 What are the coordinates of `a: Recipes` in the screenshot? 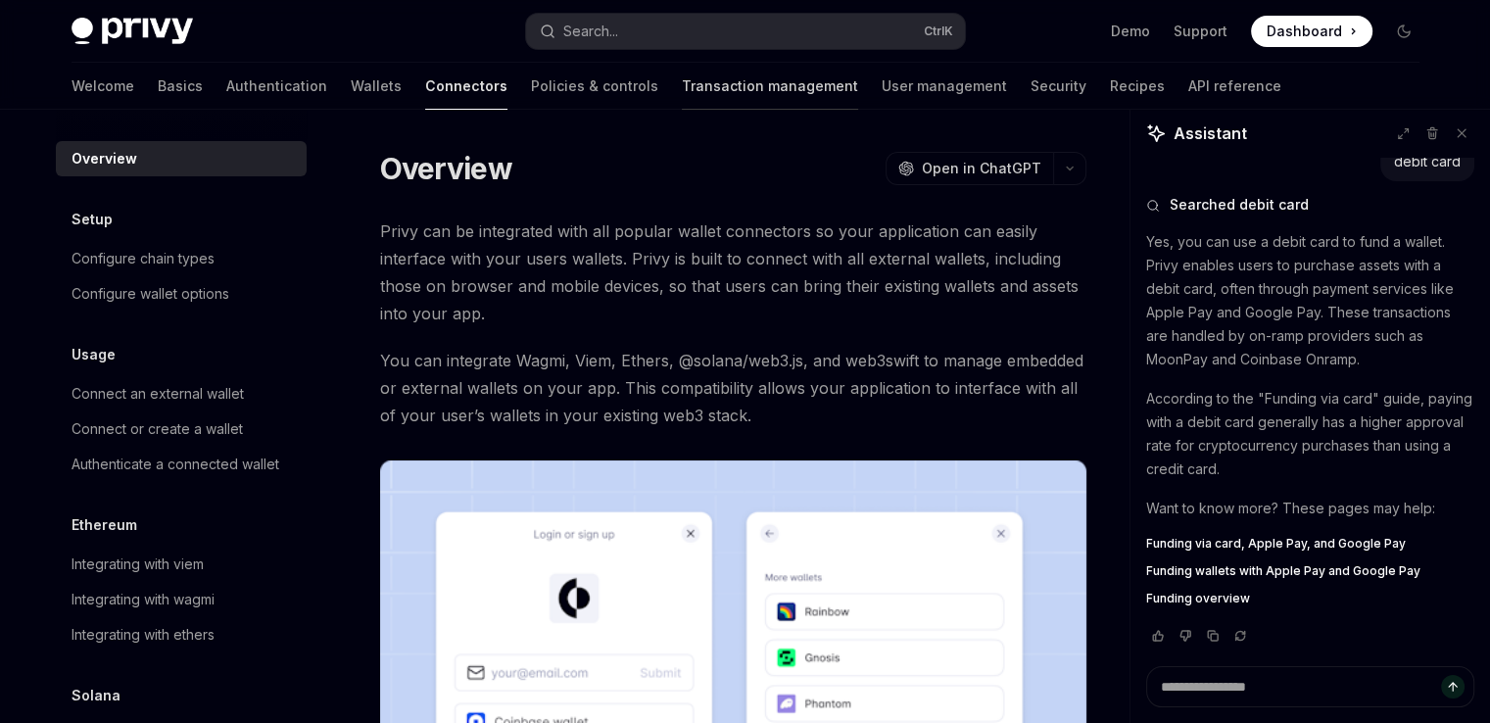 It's located at (1137, 86).